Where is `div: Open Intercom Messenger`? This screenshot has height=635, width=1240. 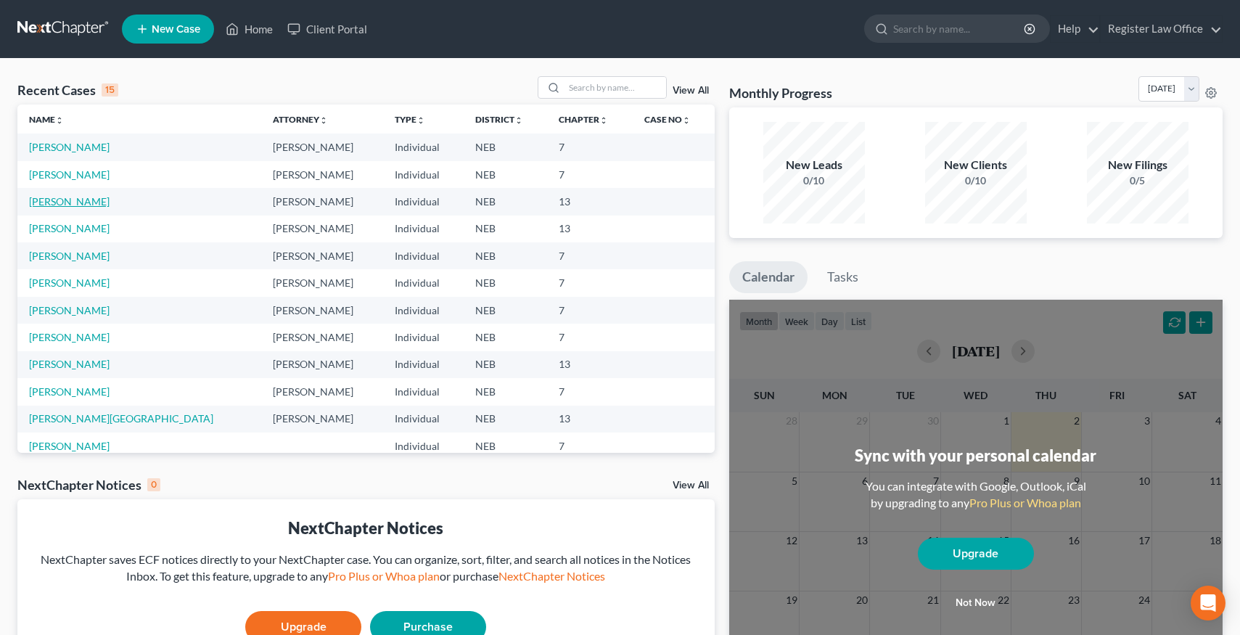
div: Open Intercom Messenger is located at coordinates (1208, 603).